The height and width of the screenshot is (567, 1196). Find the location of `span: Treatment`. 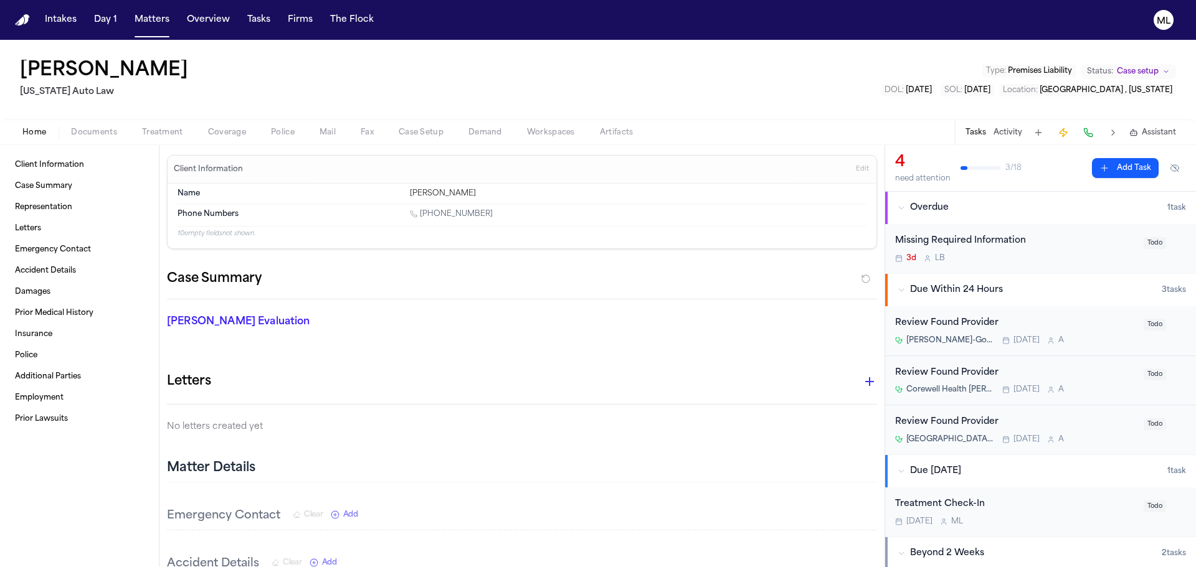

span: Treatment is located at coordinates (163, 133).